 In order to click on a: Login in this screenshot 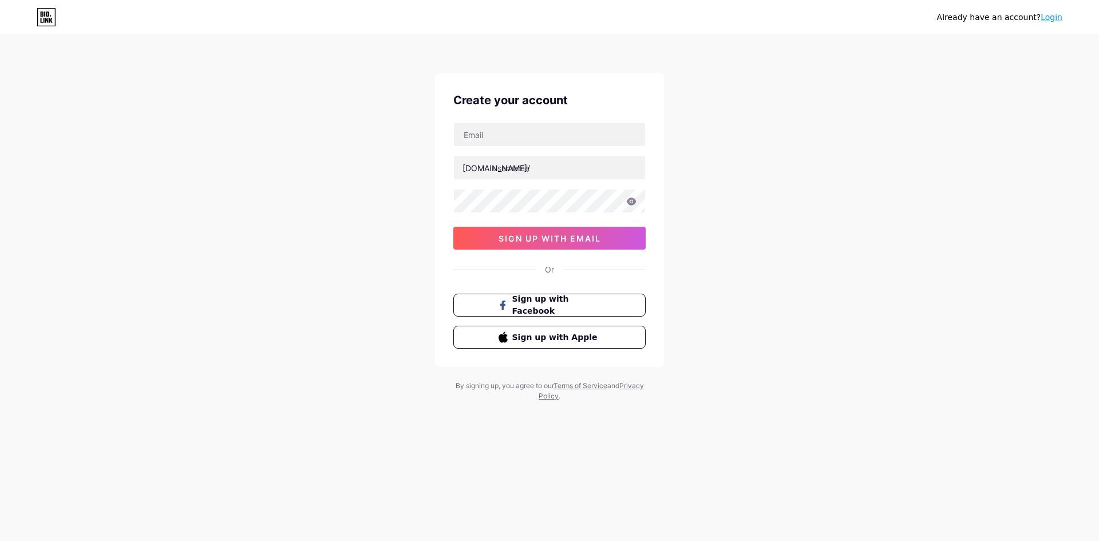, I will do `click(1051, 17)`.